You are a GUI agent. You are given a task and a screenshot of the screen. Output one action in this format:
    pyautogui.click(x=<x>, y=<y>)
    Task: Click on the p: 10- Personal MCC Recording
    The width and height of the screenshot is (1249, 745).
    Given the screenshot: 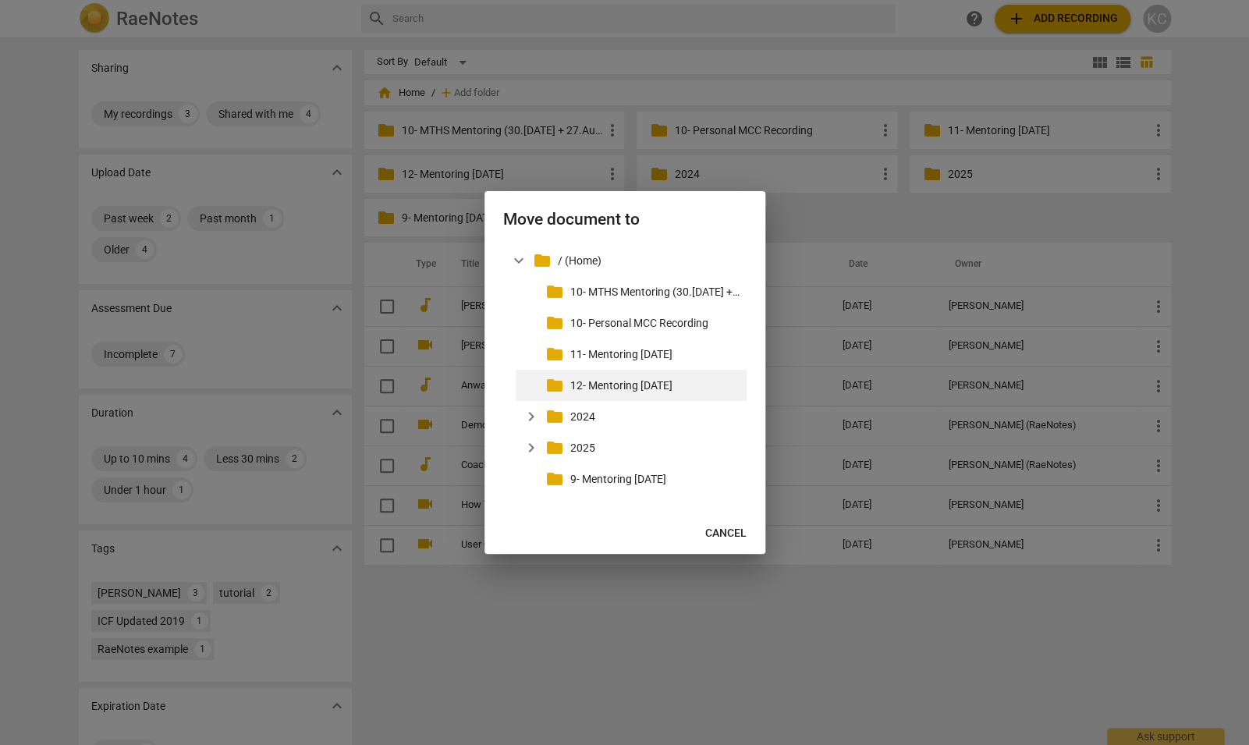 What is the action you would take?
    pyautogui.click(x=655, y=323)
    